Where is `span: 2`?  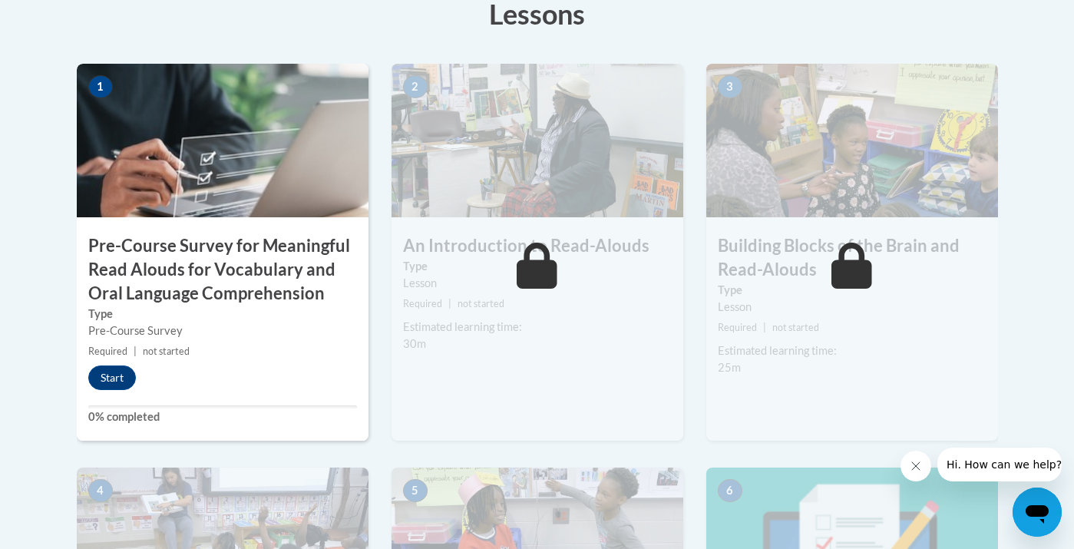
span: 2 is located at coordinates (415, 87).